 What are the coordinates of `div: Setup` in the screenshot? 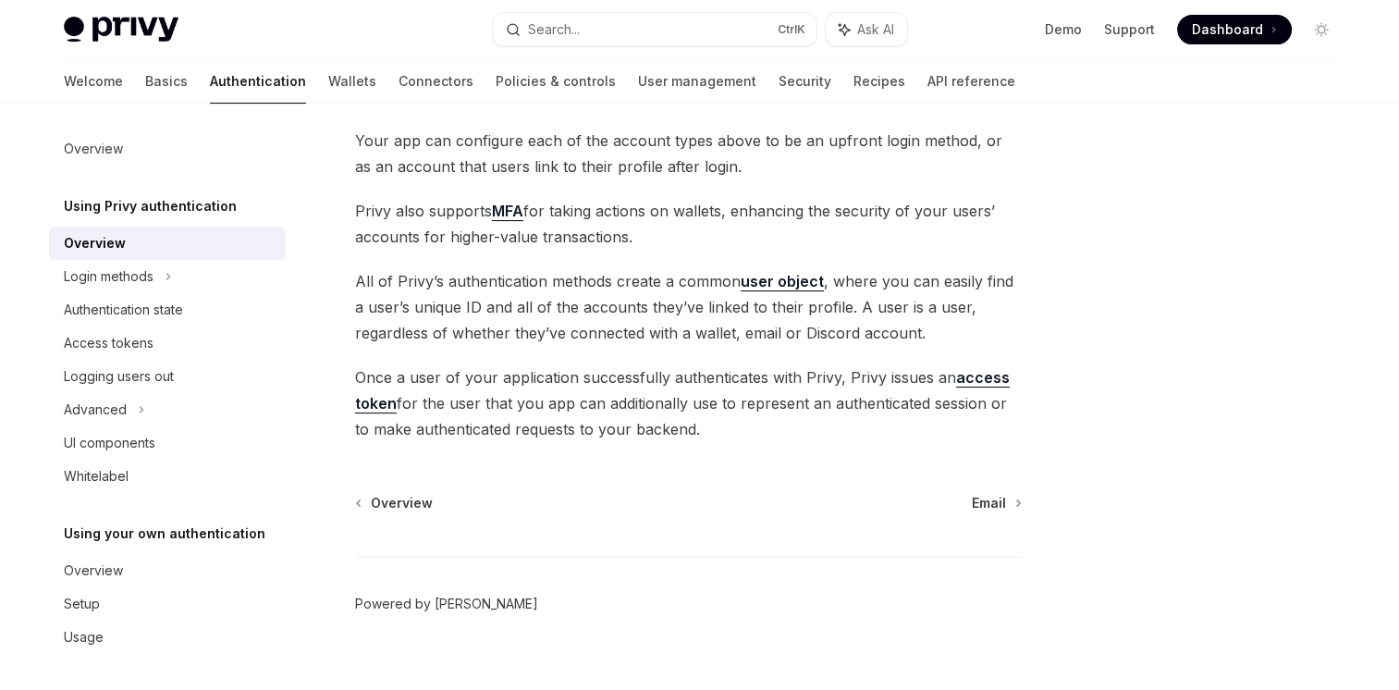 It's located at (81, 604).